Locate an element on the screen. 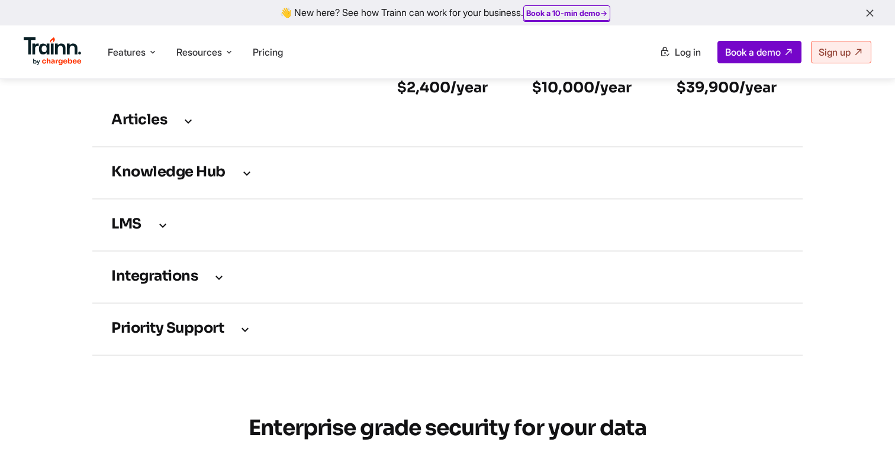 This screenshot has width=895, height=457. span: Features is located at coordinates (127, 52).